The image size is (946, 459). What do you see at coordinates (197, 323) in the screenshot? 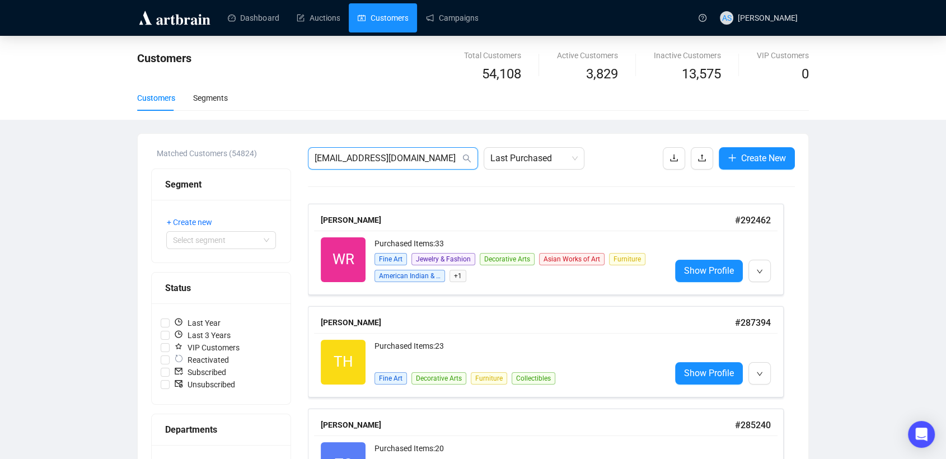
I see `span: Last Year` at bounding box center [197, 323].